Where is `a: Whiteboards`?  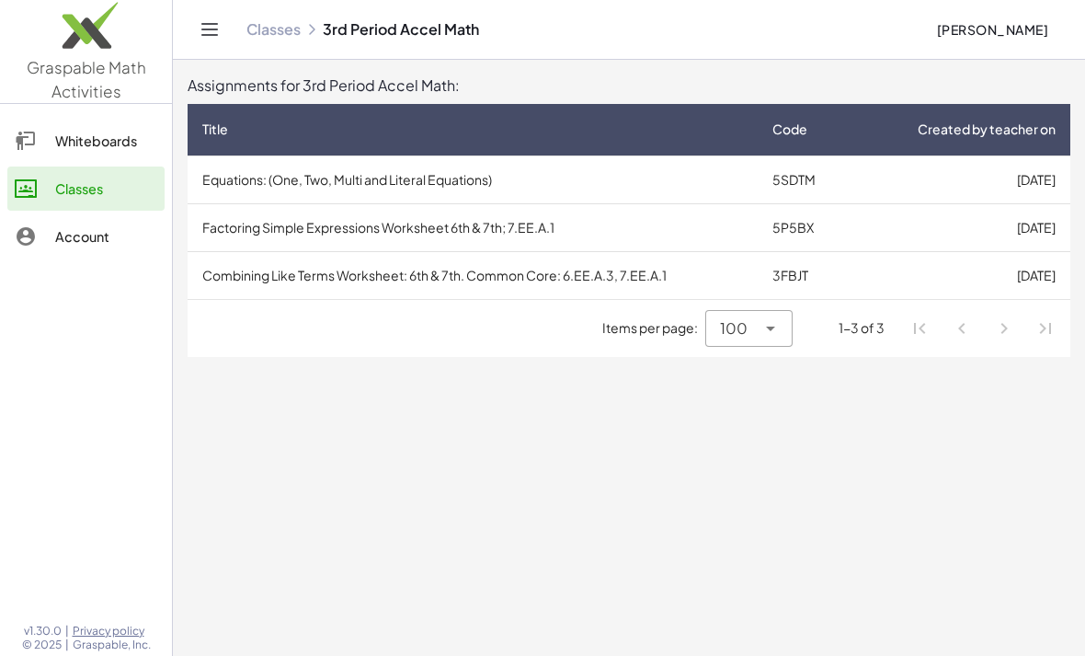 a: Whiteboards is located at coordinates (86, 141).